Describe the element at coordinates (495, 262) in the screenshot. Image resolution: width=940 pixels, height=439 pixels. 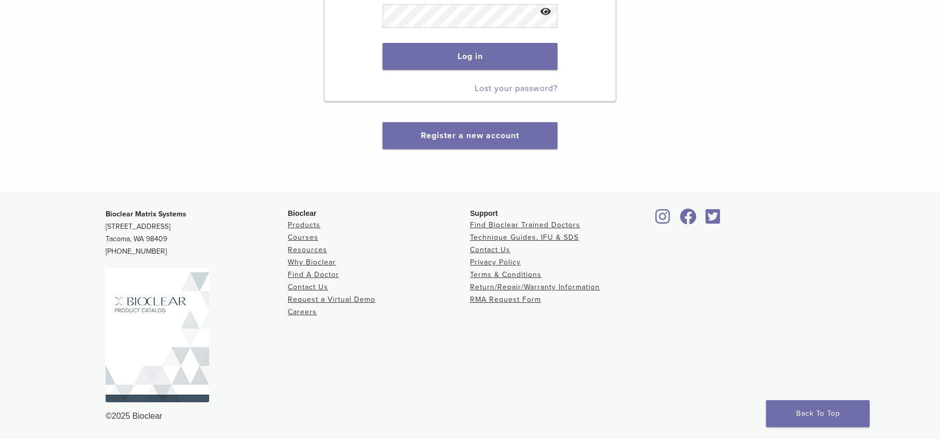
I see `a: Privacy Policy` at that location.